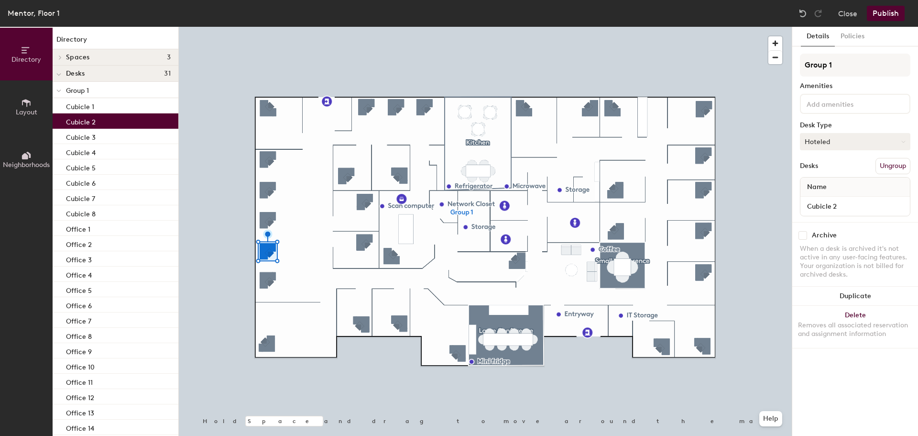 This screenshot has width=918, height=436. Describe the element at coordinates (77, 90) in the screenshot. I see `span: Group 1` at that location.